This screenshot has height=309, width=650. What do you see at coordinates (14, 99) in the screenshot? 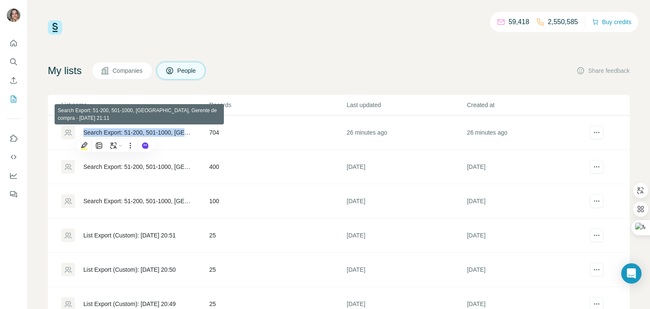
I see `button: My lists` at bounding box center [14, 99].